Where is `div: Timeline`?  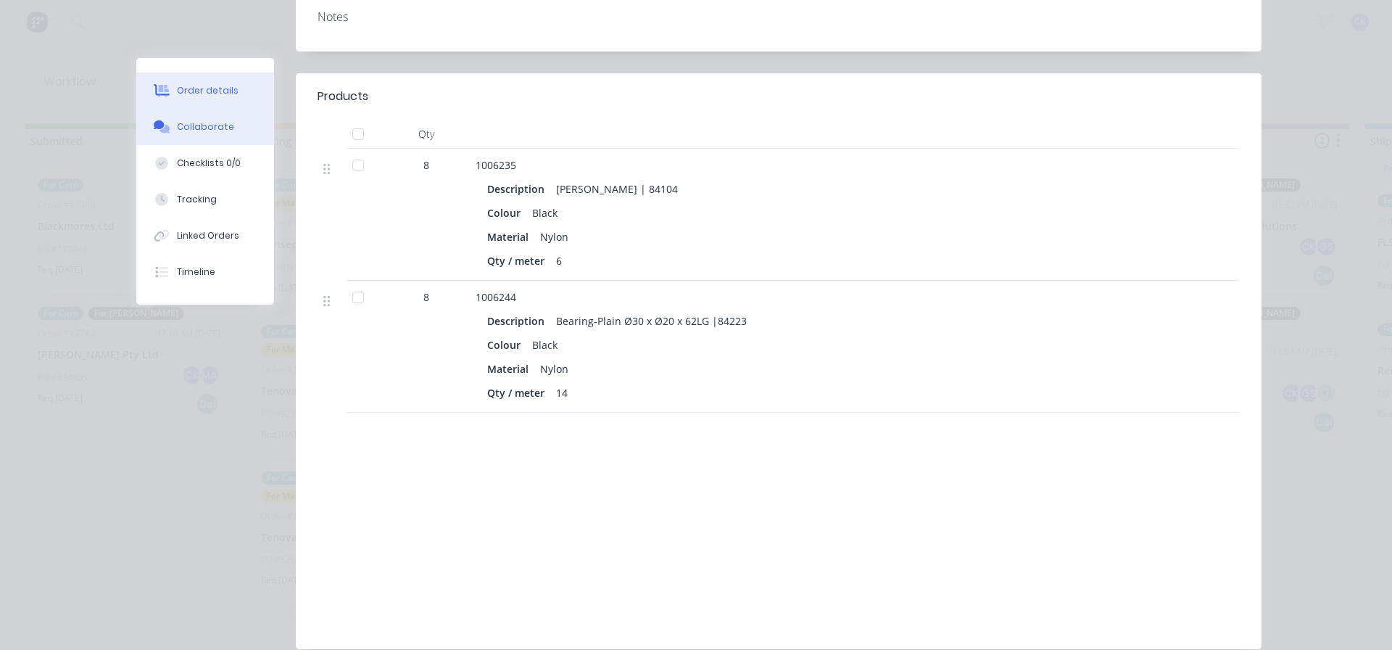
div: Timeline is located at coordinates (196, 272).